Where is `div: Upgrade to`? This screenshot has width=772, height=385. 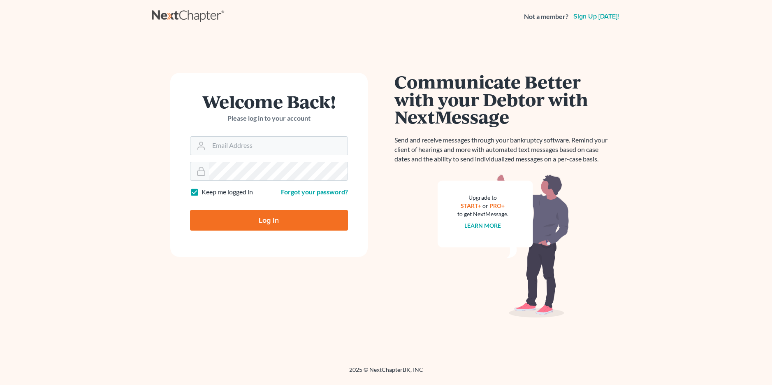
div: Upgrade to is located at coordinates (483, 197).